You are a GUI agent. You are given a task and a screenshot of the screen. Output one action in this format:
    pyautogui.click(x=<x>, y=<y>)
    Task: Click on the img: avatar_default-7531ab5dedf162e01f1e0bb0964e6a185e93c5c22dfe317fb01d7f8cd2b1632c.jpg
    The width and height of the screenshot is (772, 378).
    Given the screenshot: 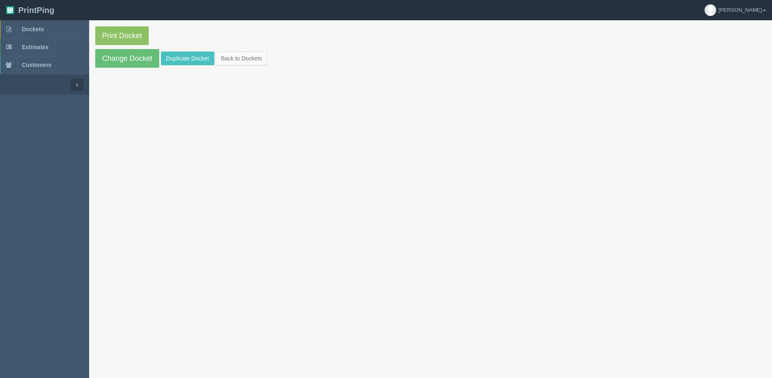 What is the action you would take?
    pyautogui.click(x=711, y=10)
    